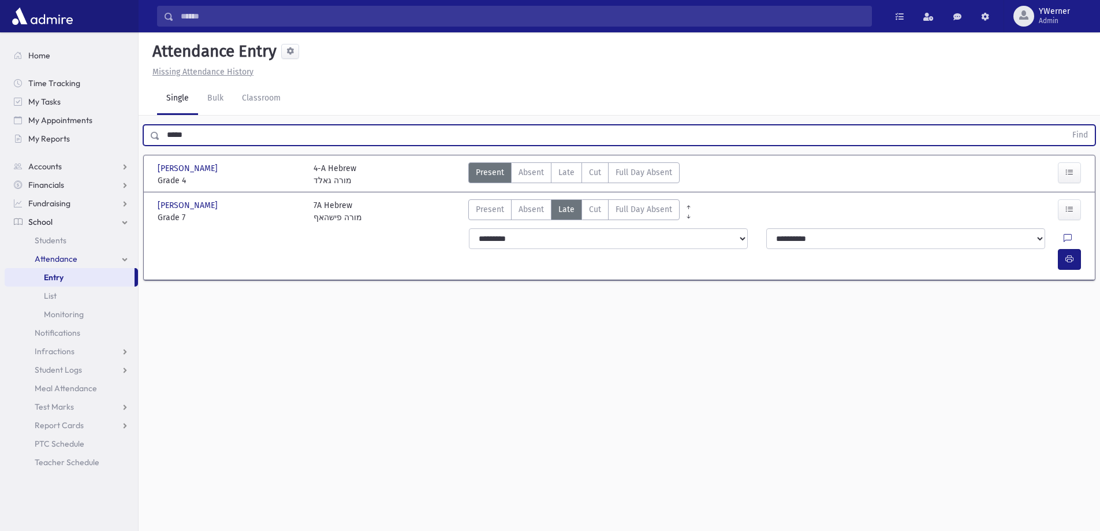 This screenshot has width=1100, height=531. I want to click on span: My Tasks, so click(44, 102).